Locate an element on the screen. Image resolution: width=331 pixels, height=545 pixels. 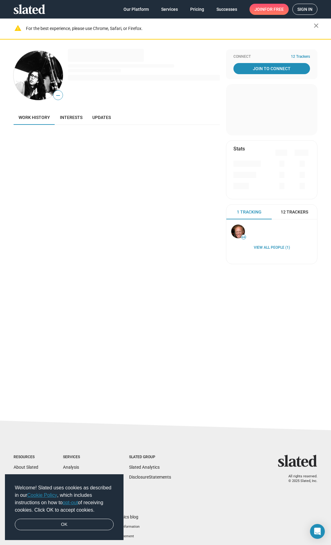
span: for free is located at coordinates (274, 9).